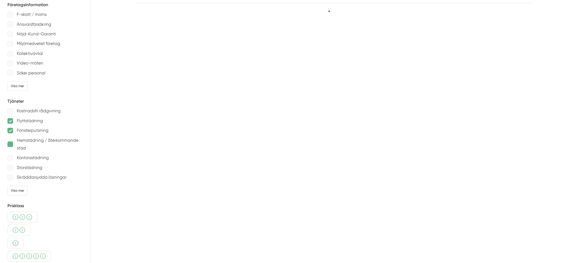  I want to click on h5: Prisklass, so click(45, 206).